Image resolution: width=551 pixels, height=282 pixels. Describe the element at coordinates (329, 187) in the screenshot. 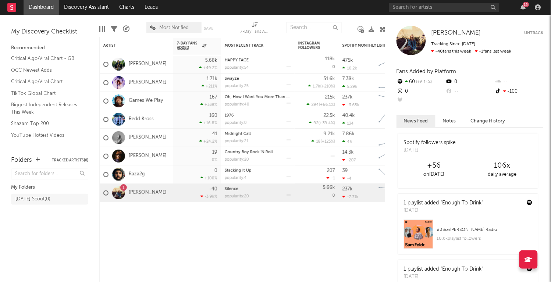

I see `div: 5.66k` at that location.